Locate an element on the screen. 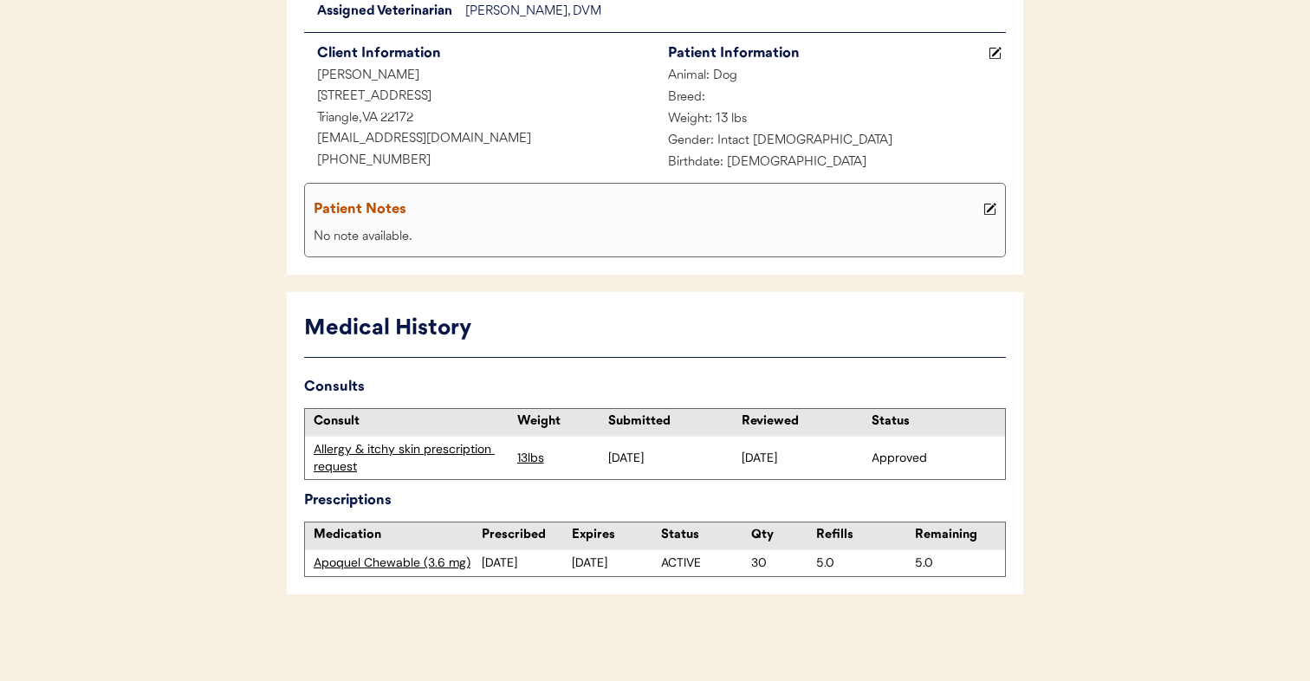 This screenshot has width=1310, height=681. div: 30 is located at coordinates (783, 563).